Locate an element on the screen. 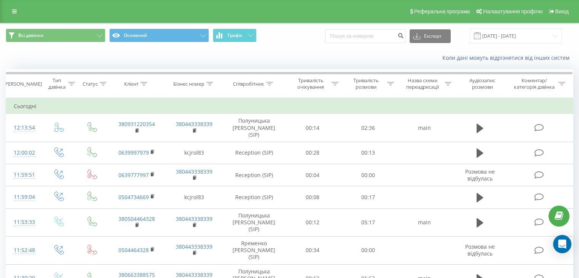  td: 05:17 is located at coordinates (368, 222).